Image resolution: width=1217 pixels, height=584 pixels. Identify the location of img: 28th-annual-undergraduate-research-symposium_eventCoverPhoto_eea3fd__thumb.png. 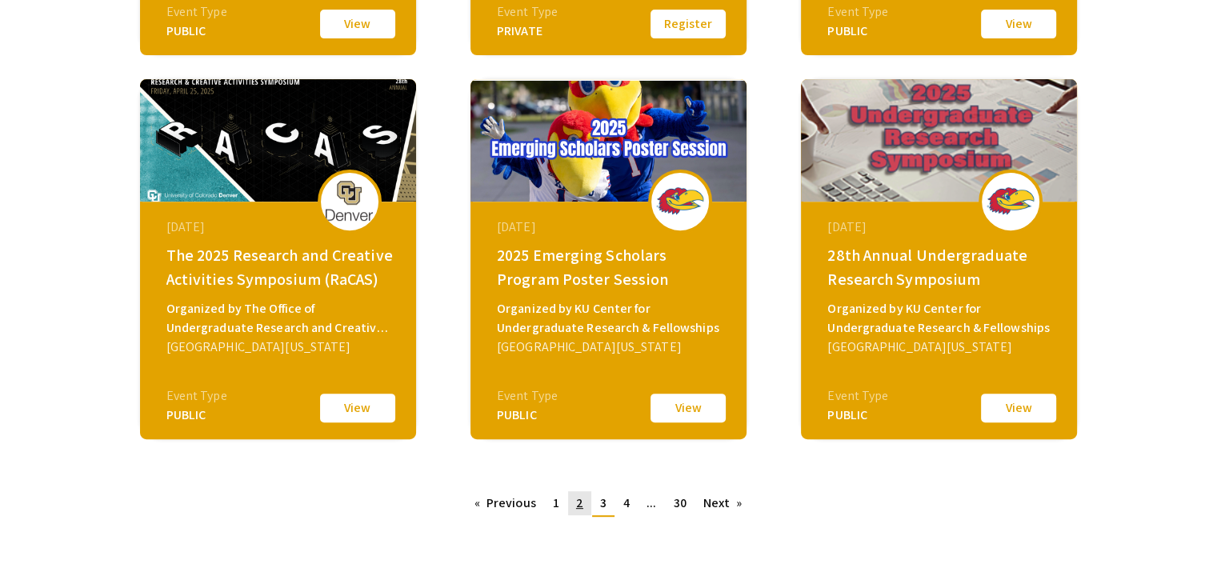
(938, 140).